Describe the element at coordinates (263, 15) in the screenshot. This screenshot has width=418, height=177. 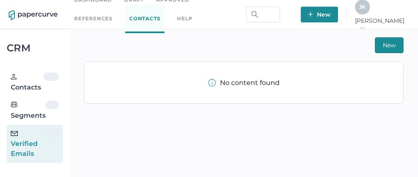
I see `input: Search Workspace` at that location.